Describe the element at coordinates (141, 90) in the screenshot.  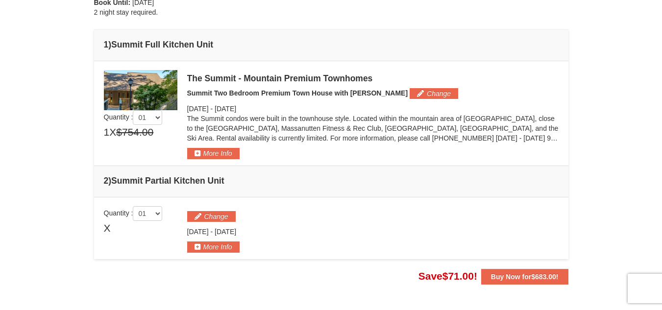
I see `img: 19219034-1-0eee7e00.jpg` at that location.